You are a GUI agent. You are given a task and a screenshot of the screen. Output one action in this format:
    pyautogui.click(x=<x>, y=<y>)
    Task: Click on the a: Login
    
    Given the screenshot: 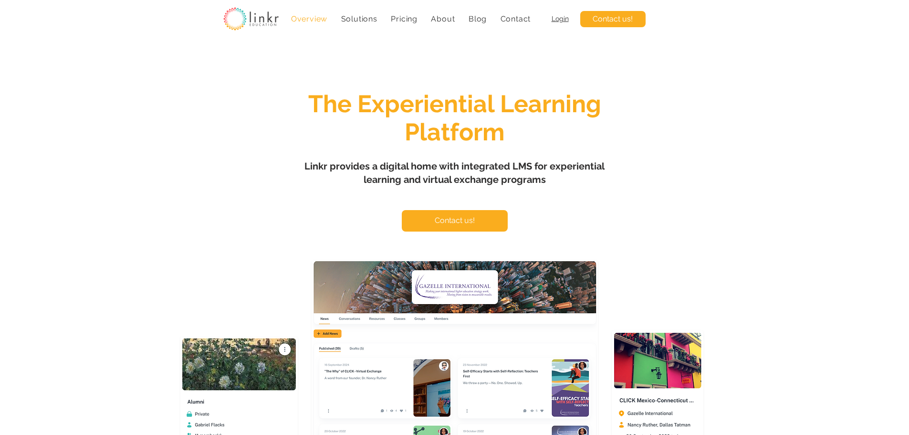 What is the action you would take?
    pyautogui.click(x=560, y=19)
    